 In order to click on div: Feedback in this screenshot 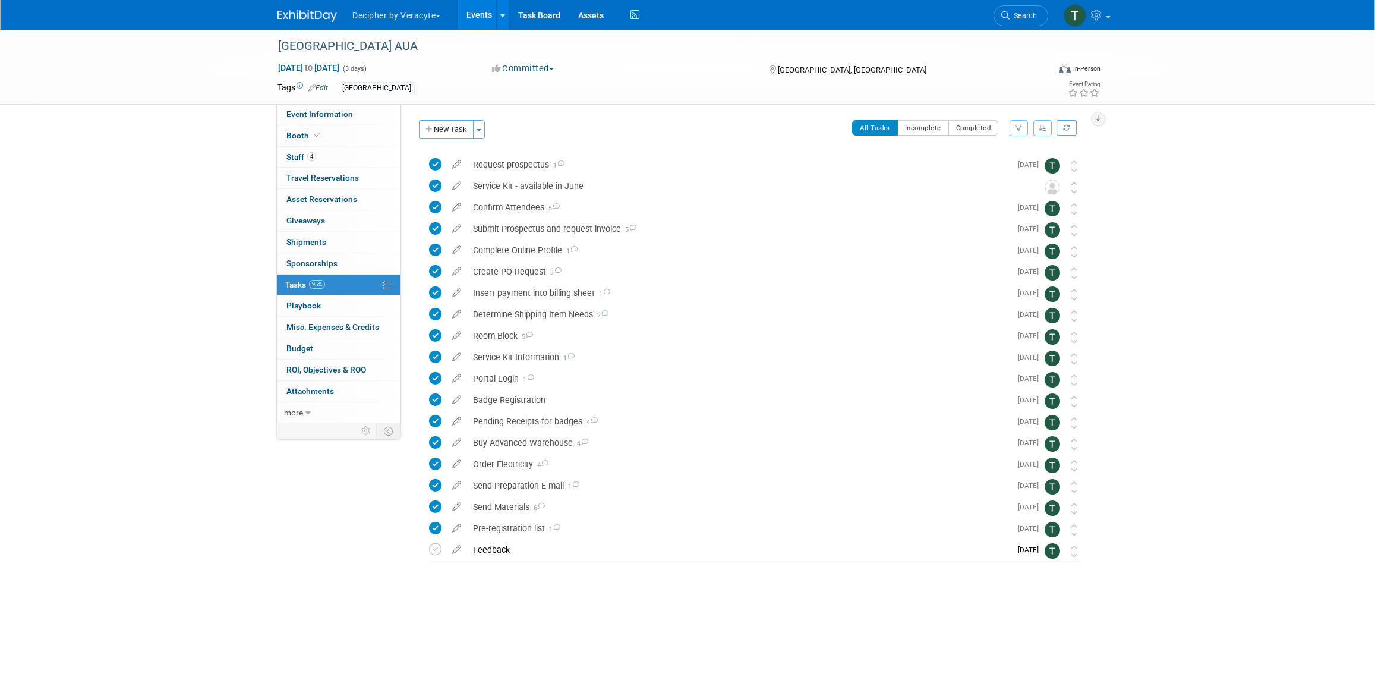, I will do `click(739, 550)`.